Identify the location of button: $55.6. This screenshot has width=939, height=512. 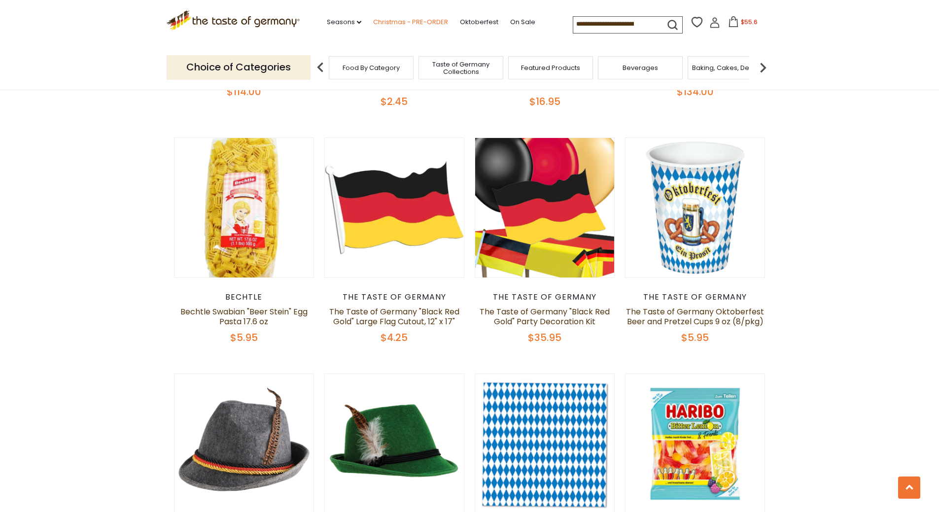
(743, 24).